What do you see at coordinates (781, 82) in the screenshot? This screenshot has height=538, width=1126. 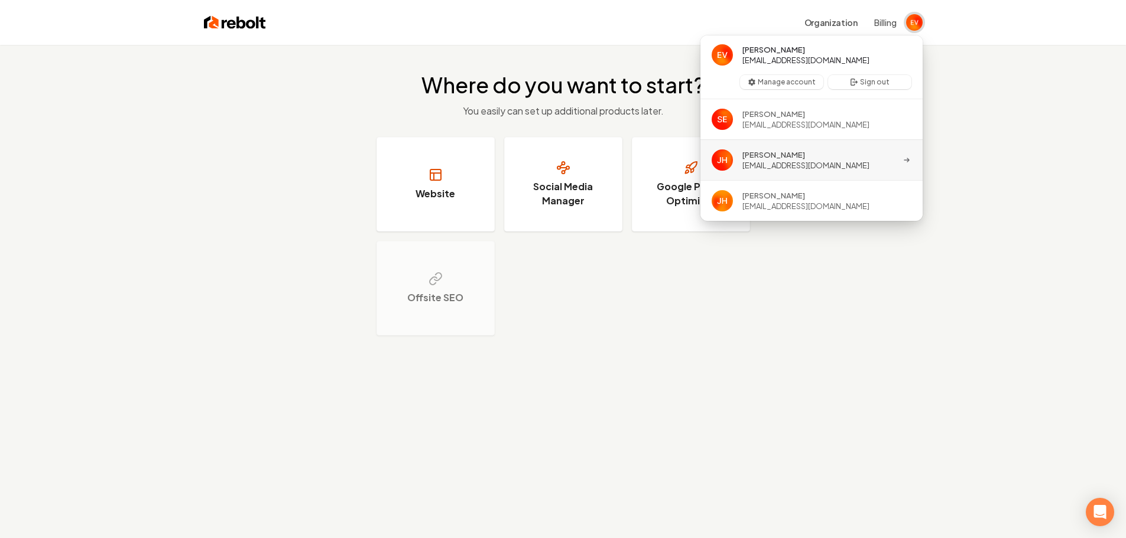 I see `button: Manage account` at bounding box center [781, 82].